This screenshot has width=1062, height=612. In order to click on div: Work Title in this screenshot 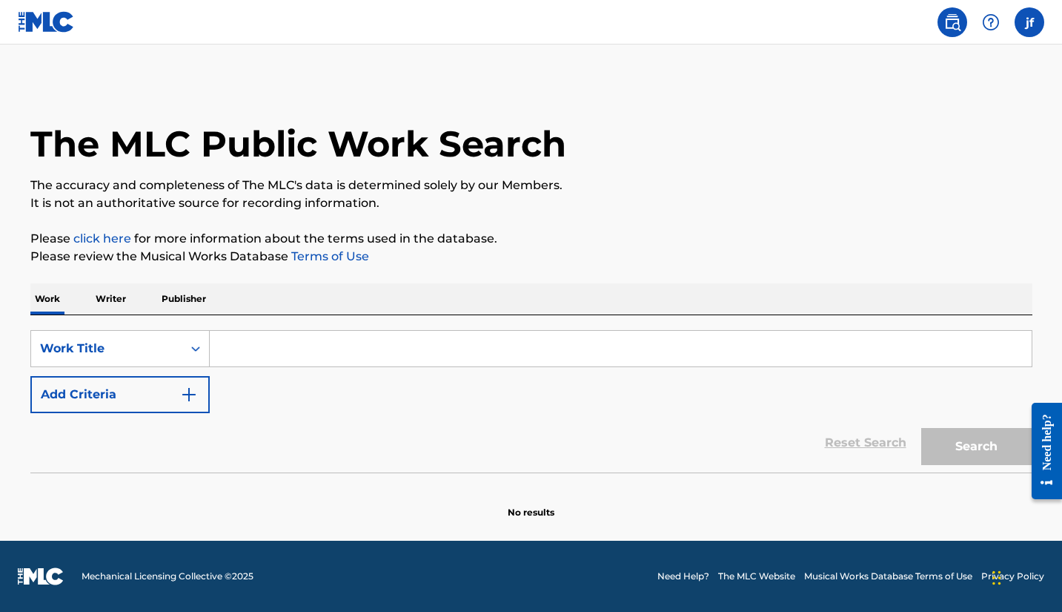, I will do `click(107, 348)`.